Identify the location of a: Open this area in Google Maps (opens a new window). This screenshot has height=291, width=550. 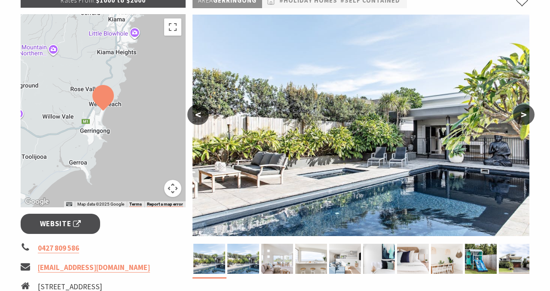
(37, 202).